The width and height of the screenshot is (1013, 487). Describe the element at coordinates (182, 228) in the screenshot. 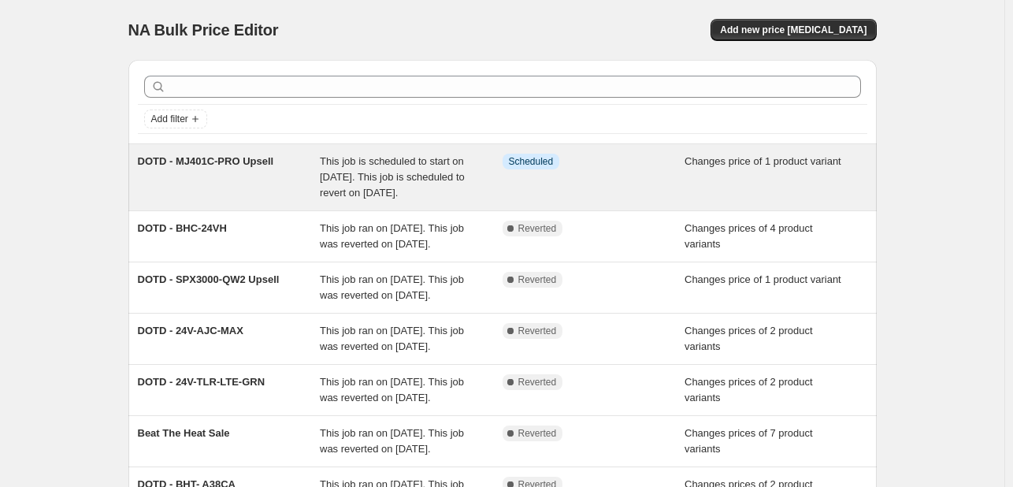

I see `span: DOTD - BHC-24VH` at that location.